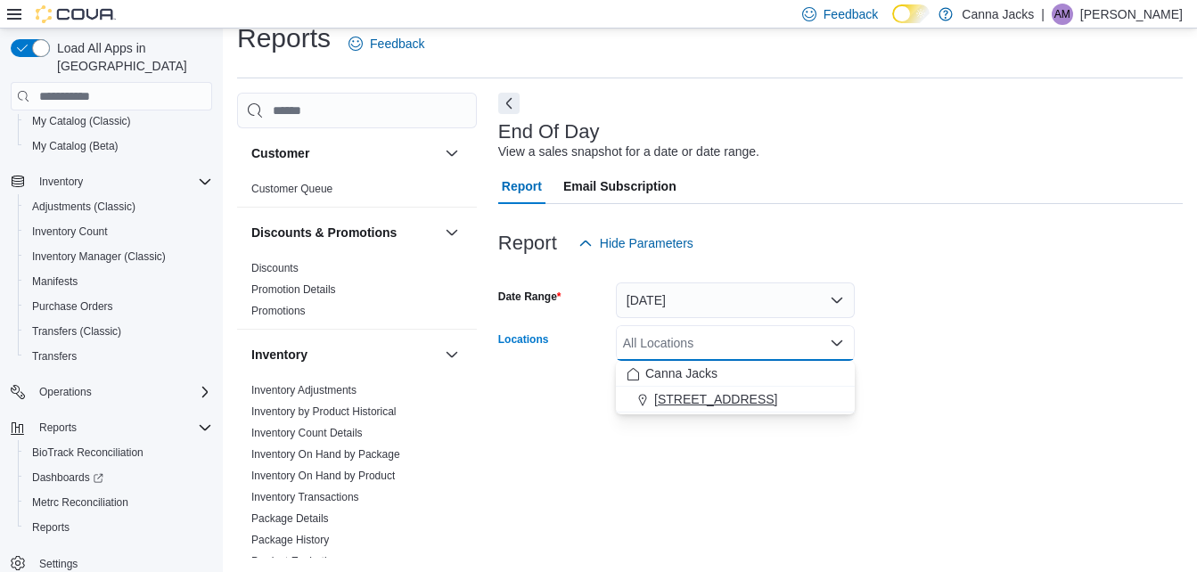  What do you see at coordinates (81, 121) in the screenshot?
I see `a: My Catalog (Classic)` at bounding box center [81, 121].